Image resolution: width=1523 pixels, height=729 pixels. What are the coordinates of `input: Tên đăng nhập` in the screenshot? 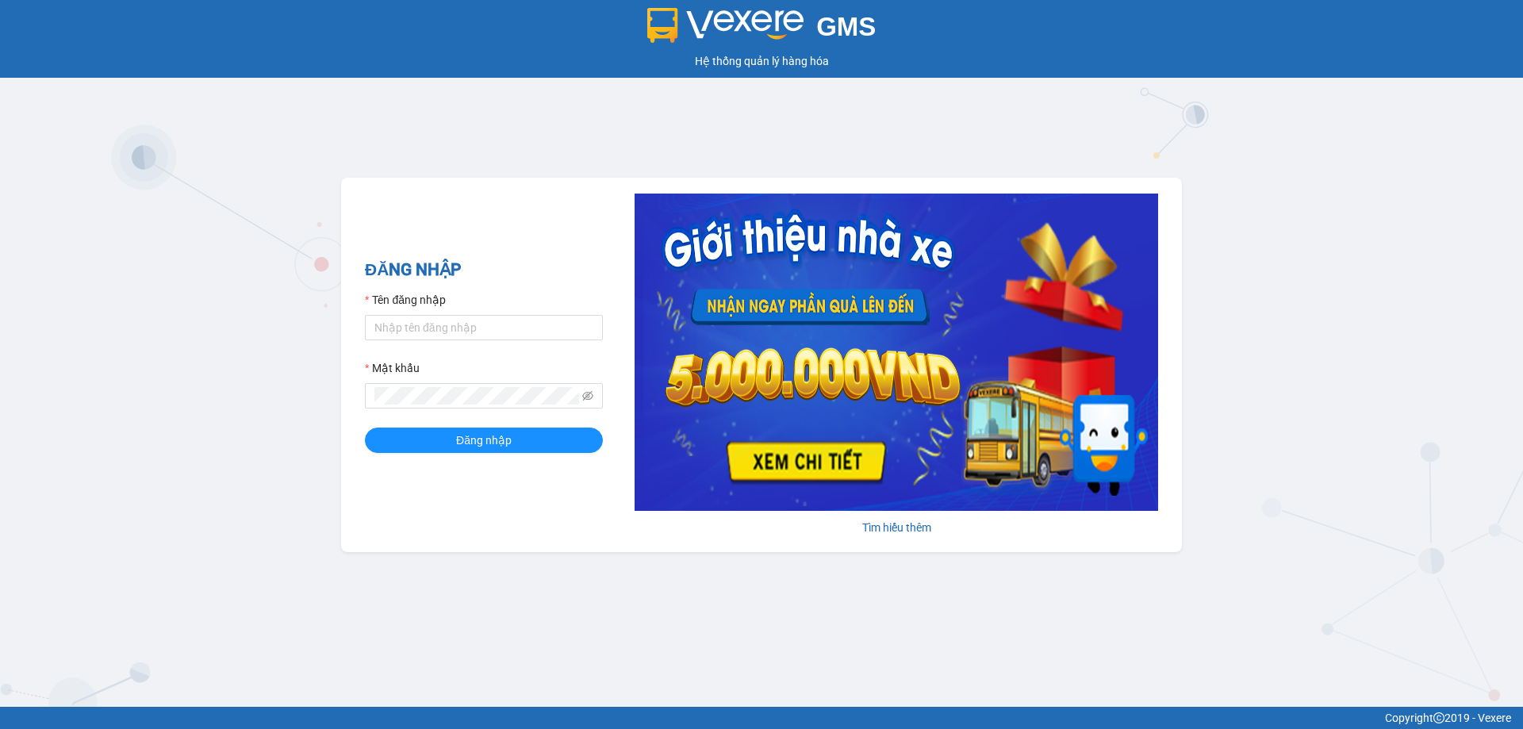 It's located at (484, 328).